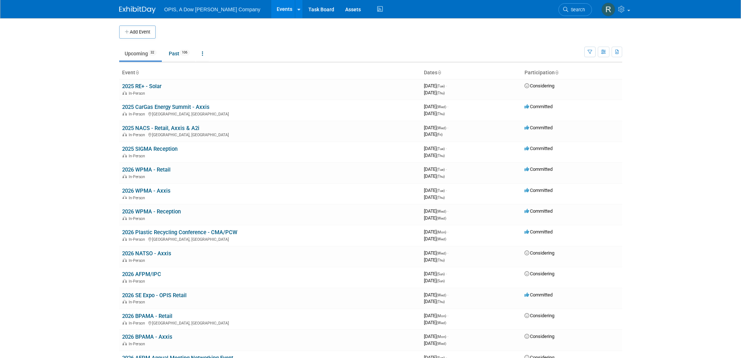 The width and height of the screenshot is (741, 358). What do you see at coordinates (577, 9) in the screenshot?
I see `span: Search` at bounding box center [577, 9].